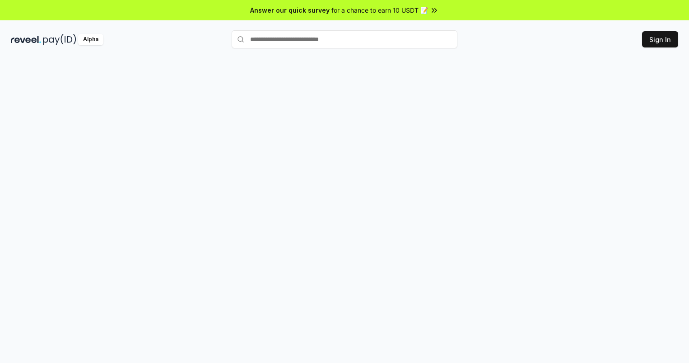 The height and width of the screenshot is (363, 689). What do you see at coordinates (661, 39) in the screenshot?
I see `button: Sign In` at bounding box center [661, 39].